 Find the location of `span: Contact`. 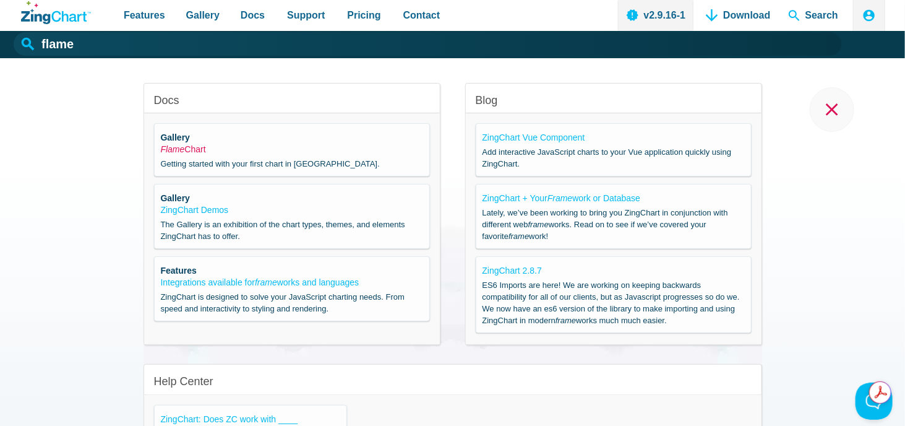

span: Contact is located at coordinates (422, 15).